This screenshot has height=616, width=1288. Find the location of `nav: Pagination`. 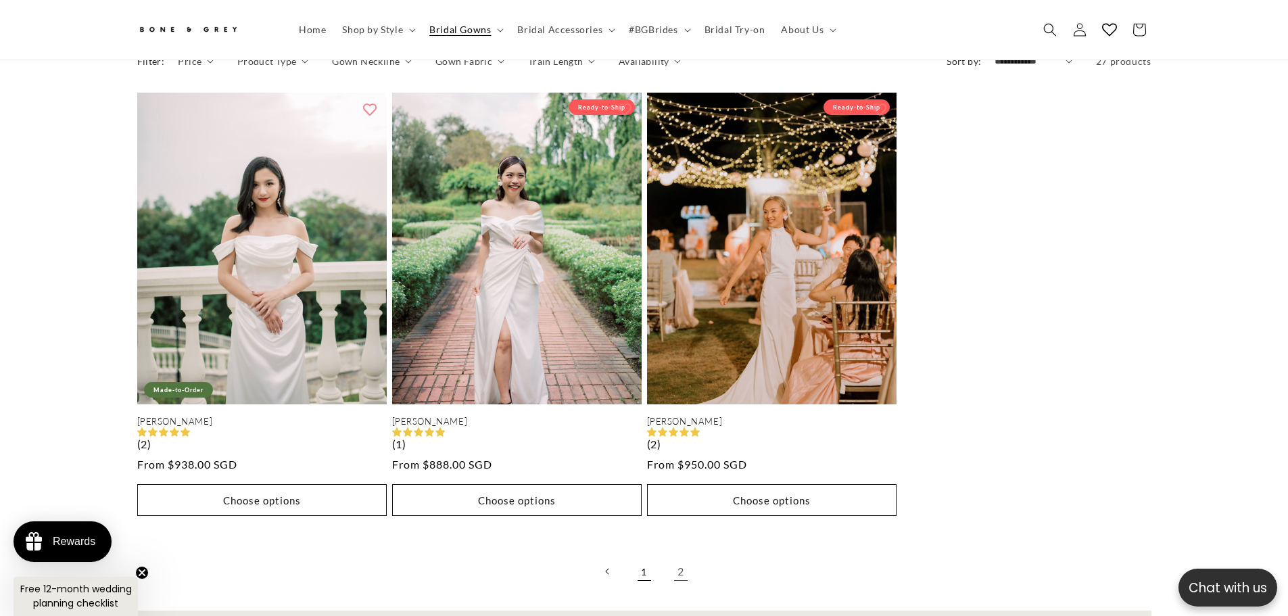

nav: Pagination is located at coordinates (644, 571).